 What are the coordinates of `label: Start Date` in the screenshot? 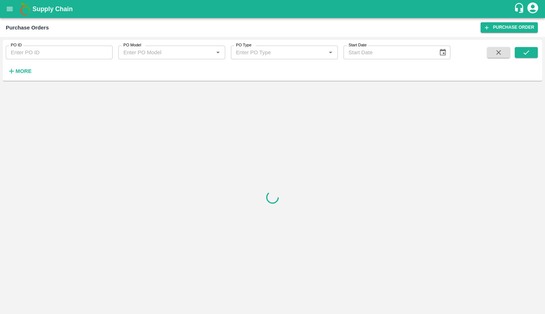 It's located at (357, 45).